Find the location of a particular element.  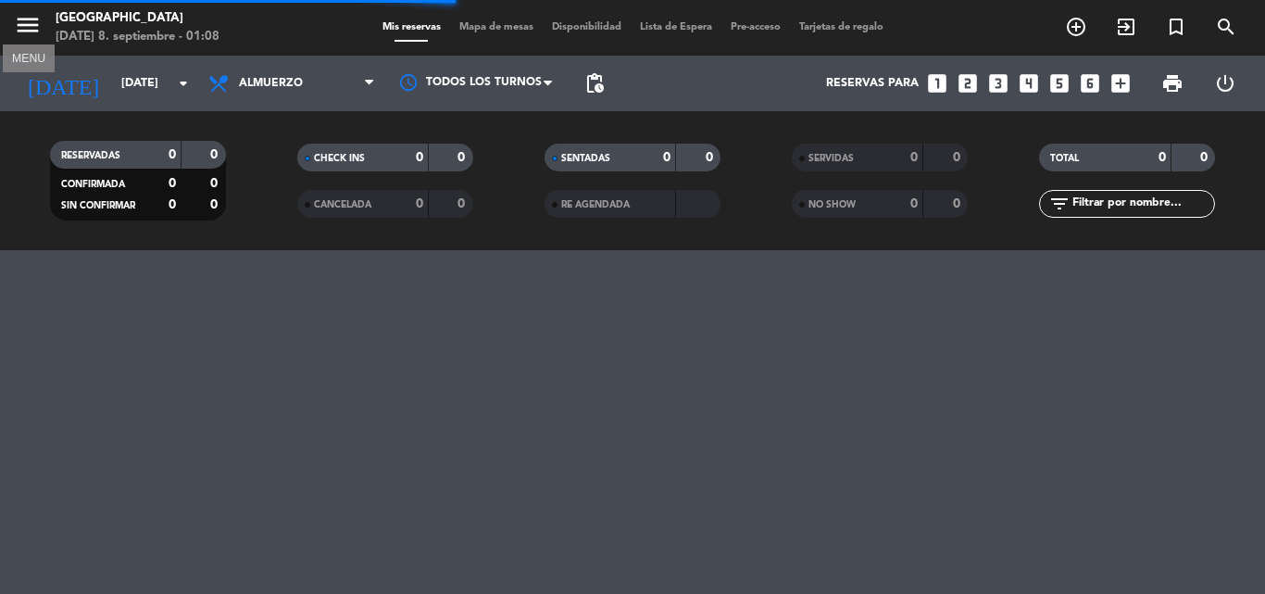

span: Lista de Espera is located at coordinates (676, 27).